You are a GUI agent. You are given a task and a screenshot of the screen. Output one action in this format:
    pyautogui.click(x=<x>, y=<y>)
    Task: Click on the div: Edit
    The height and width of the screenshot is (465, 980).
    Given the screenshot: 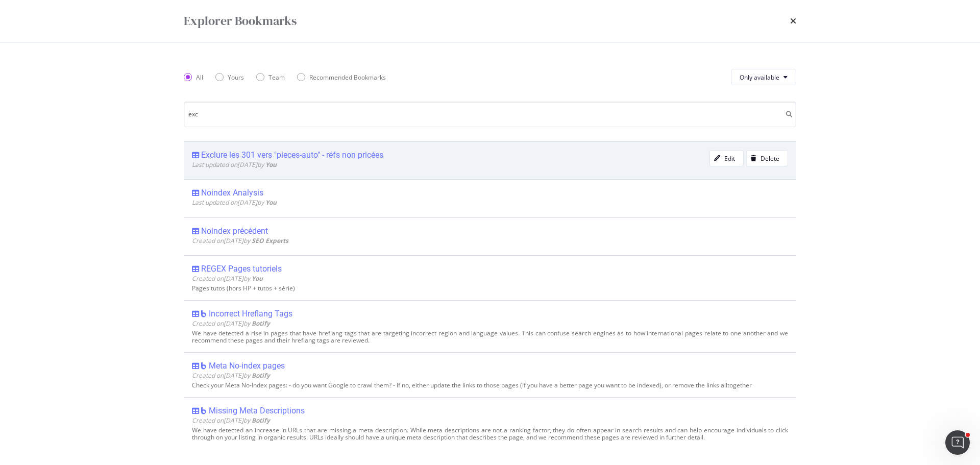 What is the action you would take?
    pyautogui.click(x=730, y=158)
    